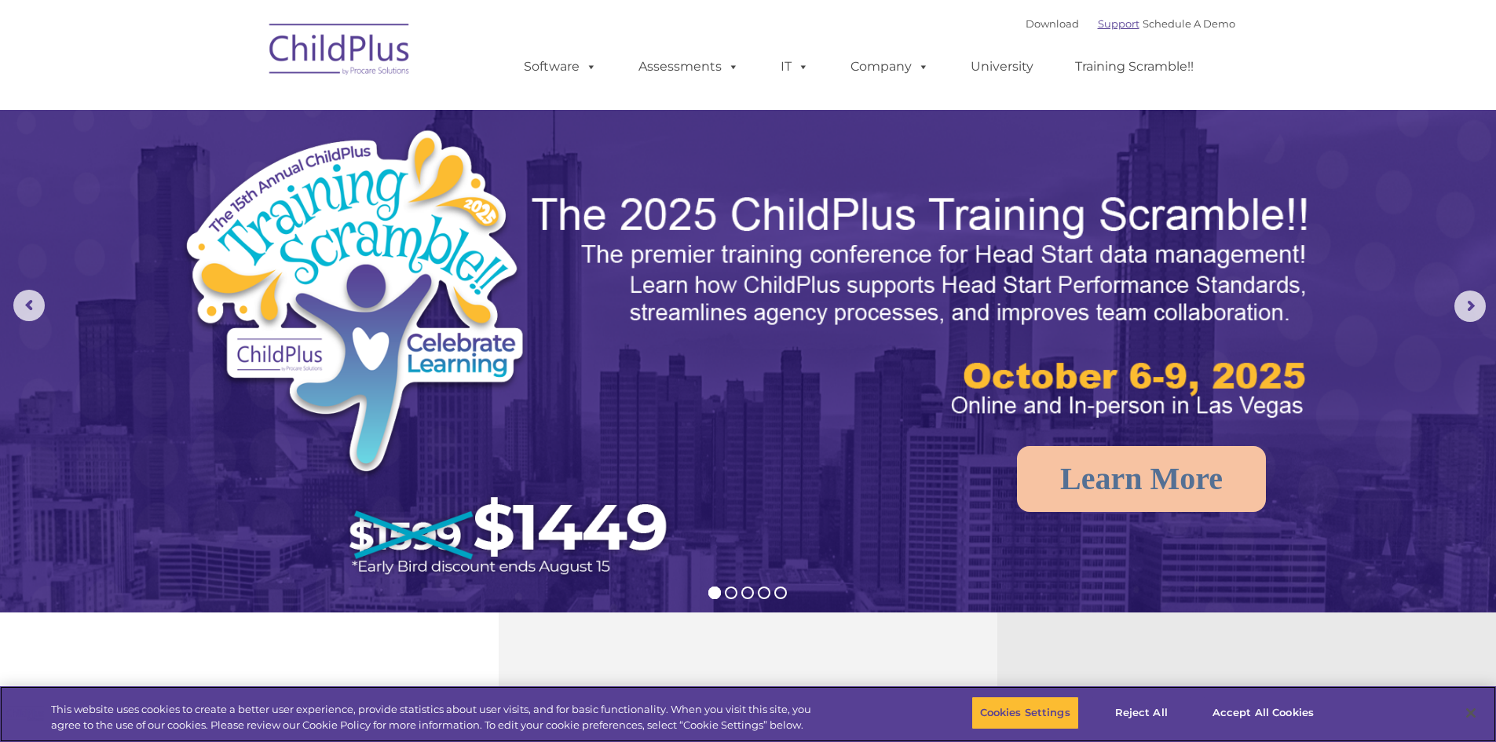 The height and width of the screenshot is (742, 1496). What do you see at coordinates (251, 174) in the screenshot?
I see `span: Phone number` at bounding box center [251, 174].